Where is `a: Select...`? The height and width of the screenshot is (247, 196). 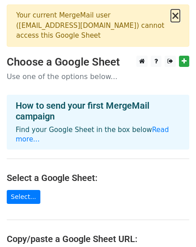
a: Select... is located at coordinates (23, 197).